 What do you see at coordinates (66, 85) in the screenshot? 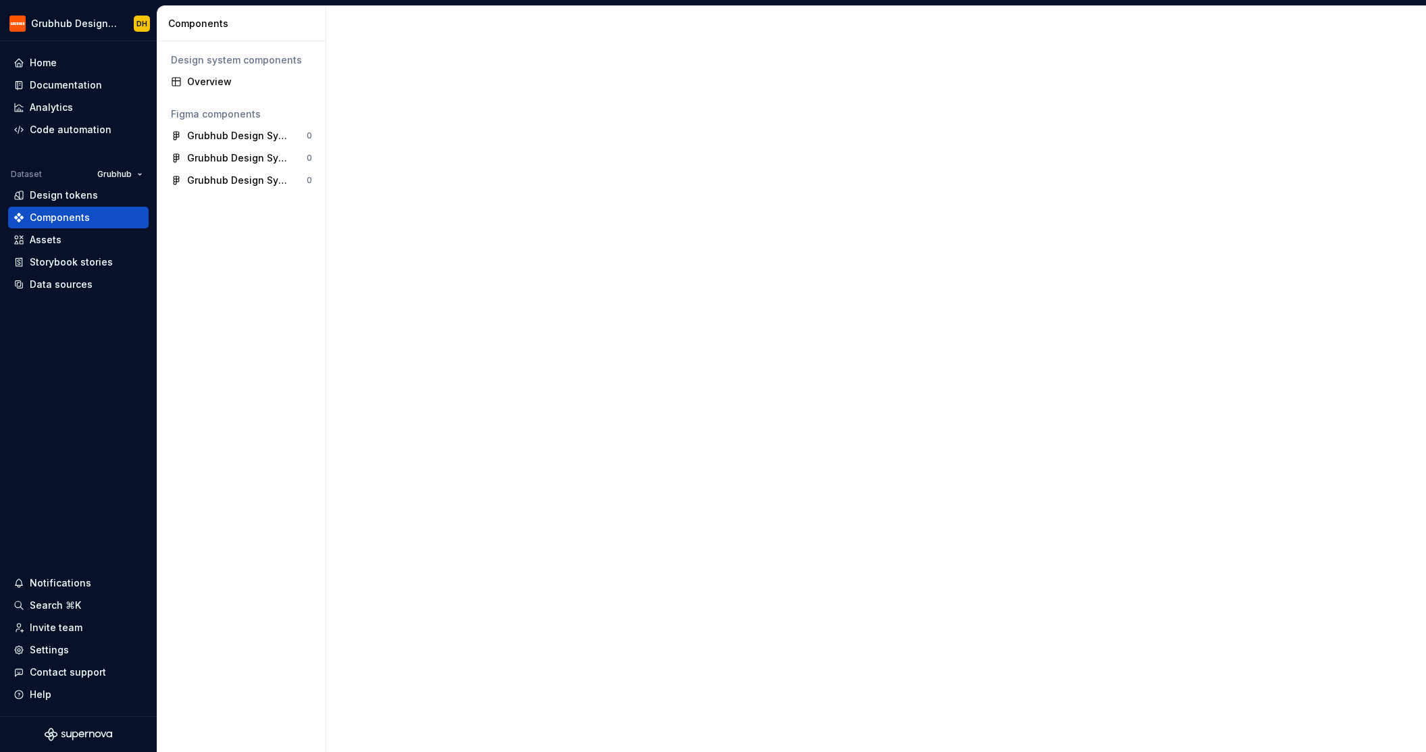
I see `div: Documentation` at bounding box center [66, 85].